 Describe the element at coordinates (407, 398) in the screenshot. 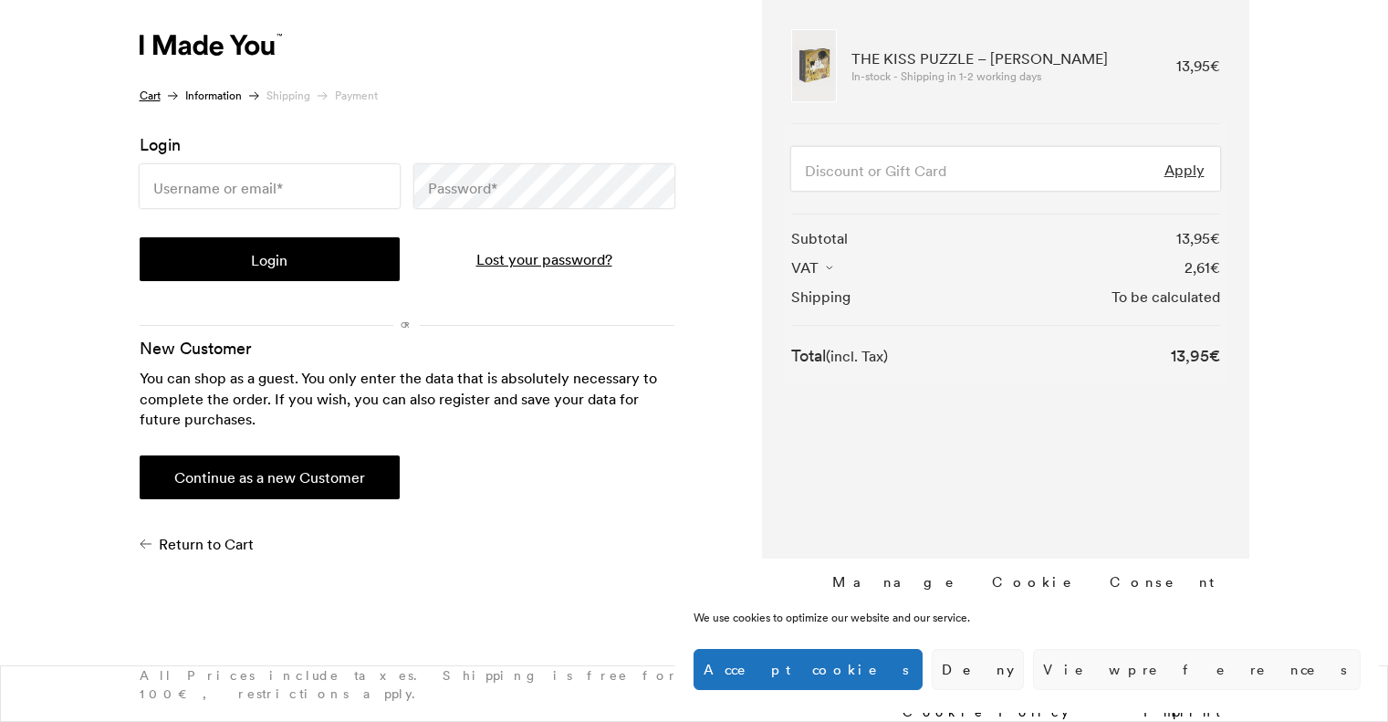

I see `p: You can shop as a guest. You only enter the data that is absolutely necessary to complete the ord...` at that location.